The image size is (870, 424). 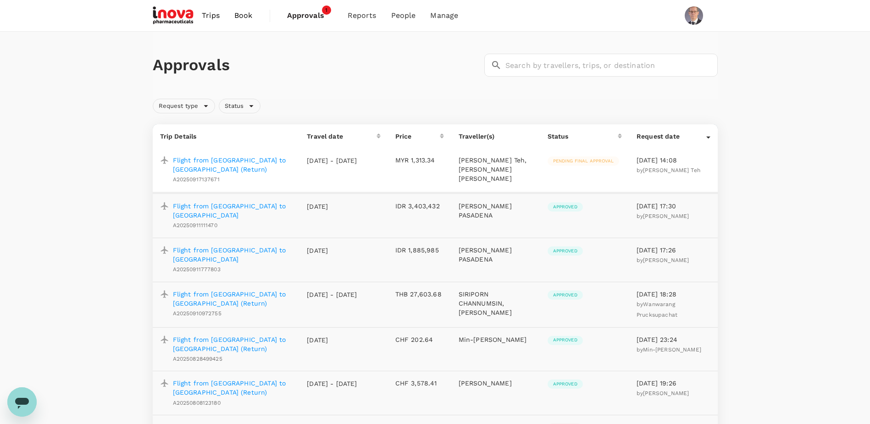 I want to click on div: Price, so click(x=417, y=136).